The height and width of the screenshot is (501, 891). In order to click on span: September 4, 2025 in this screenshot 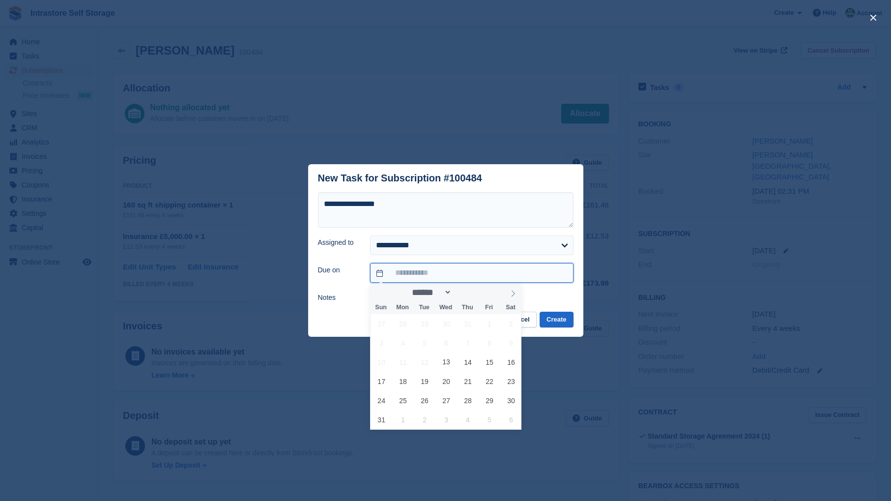, I will do `click(468, 419)`.